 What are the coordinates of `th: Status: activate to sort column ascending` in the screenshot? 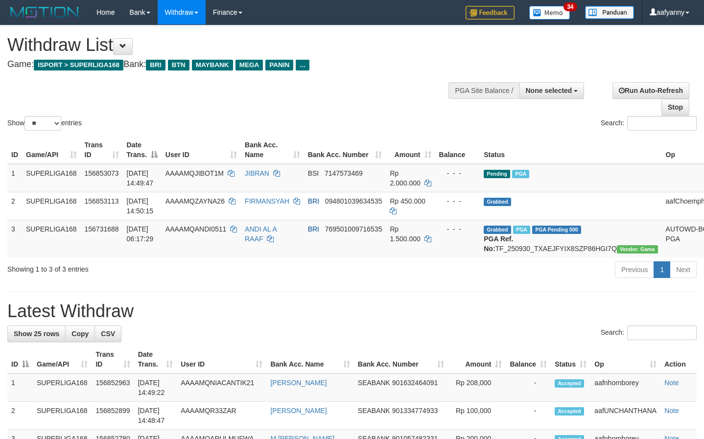 It's located at (570, 359).